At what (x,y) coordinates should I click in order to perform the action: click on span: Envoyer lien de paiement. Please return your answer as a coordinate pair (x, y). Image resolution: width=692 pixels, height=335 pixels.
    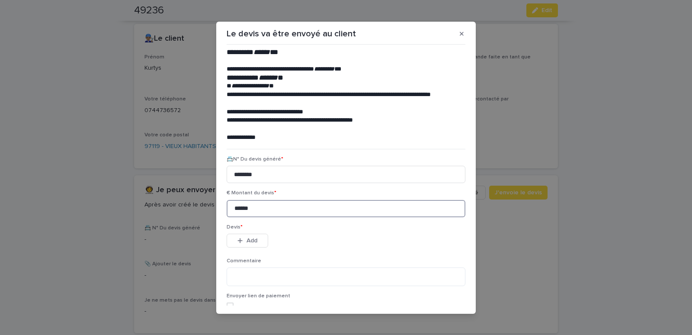
    Looking at the image, I should click on (258, 296).